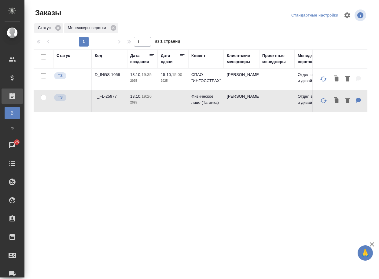 This screenshot has width=379, height=279. Describe the element at coordinates (168, 42) in the screenshot. I see `span: из 1 страниц` at that location.